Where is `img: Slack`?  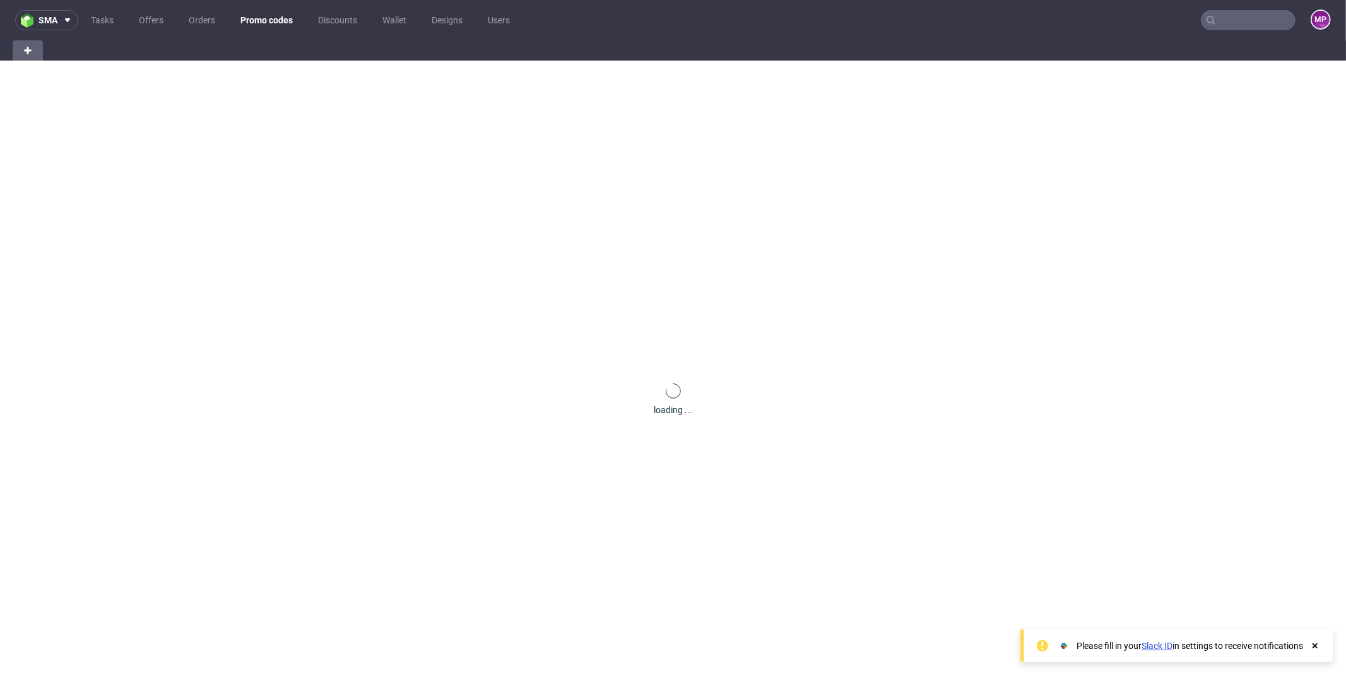
img: Slack is located at coordinates (1064, 646).